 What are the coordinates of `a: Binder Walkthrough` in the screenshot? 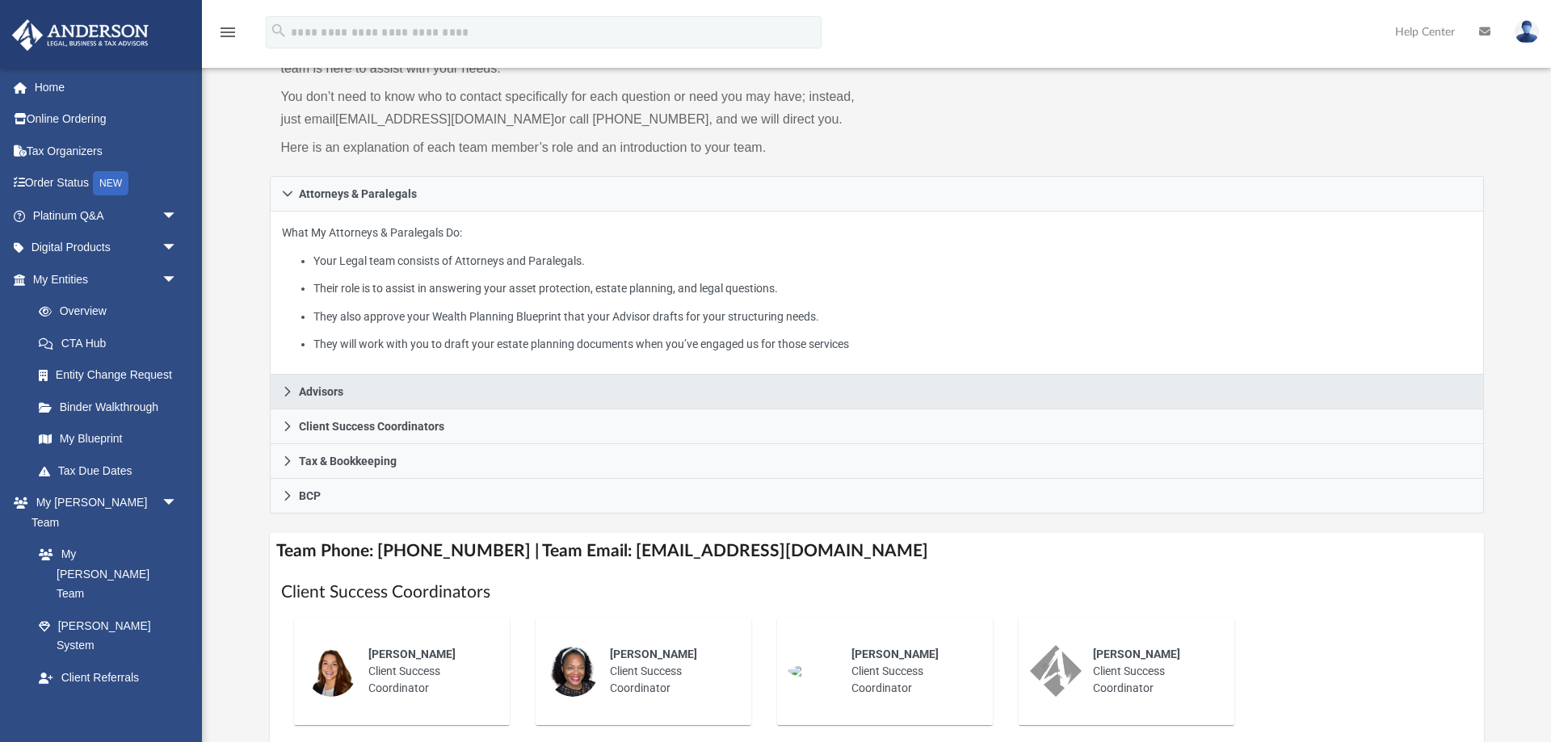 It's located at (112, 407).